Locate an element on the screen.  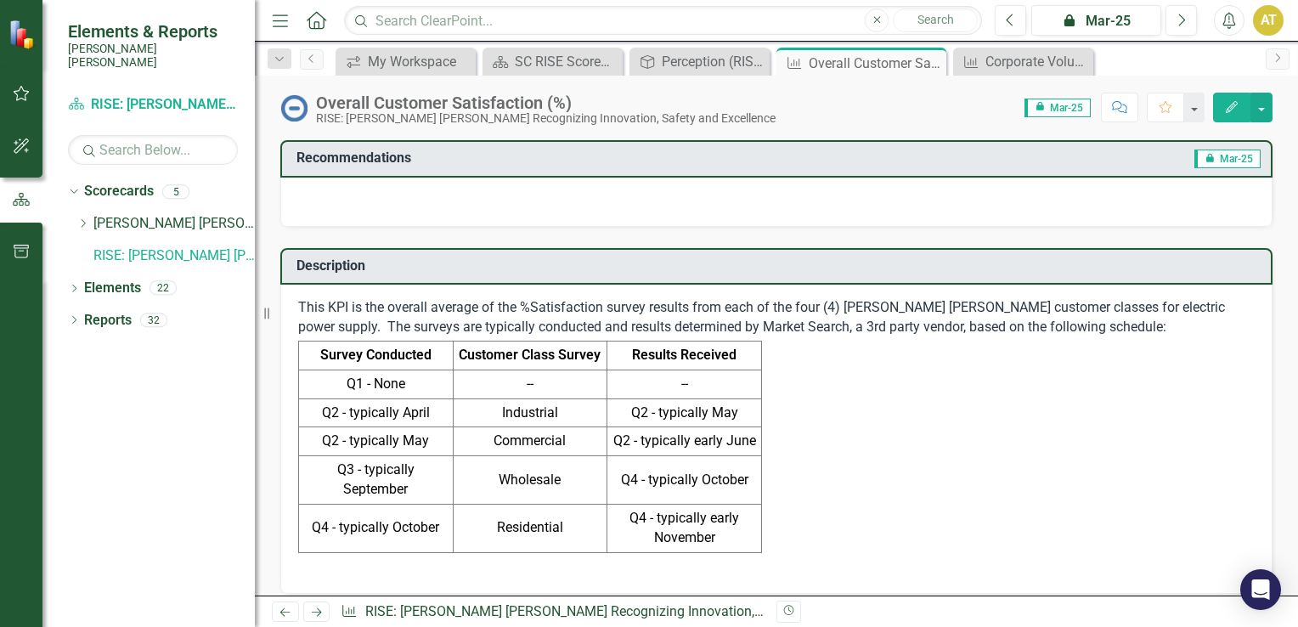
td: Q4 - typically early November is located at coordinates (685, 527).